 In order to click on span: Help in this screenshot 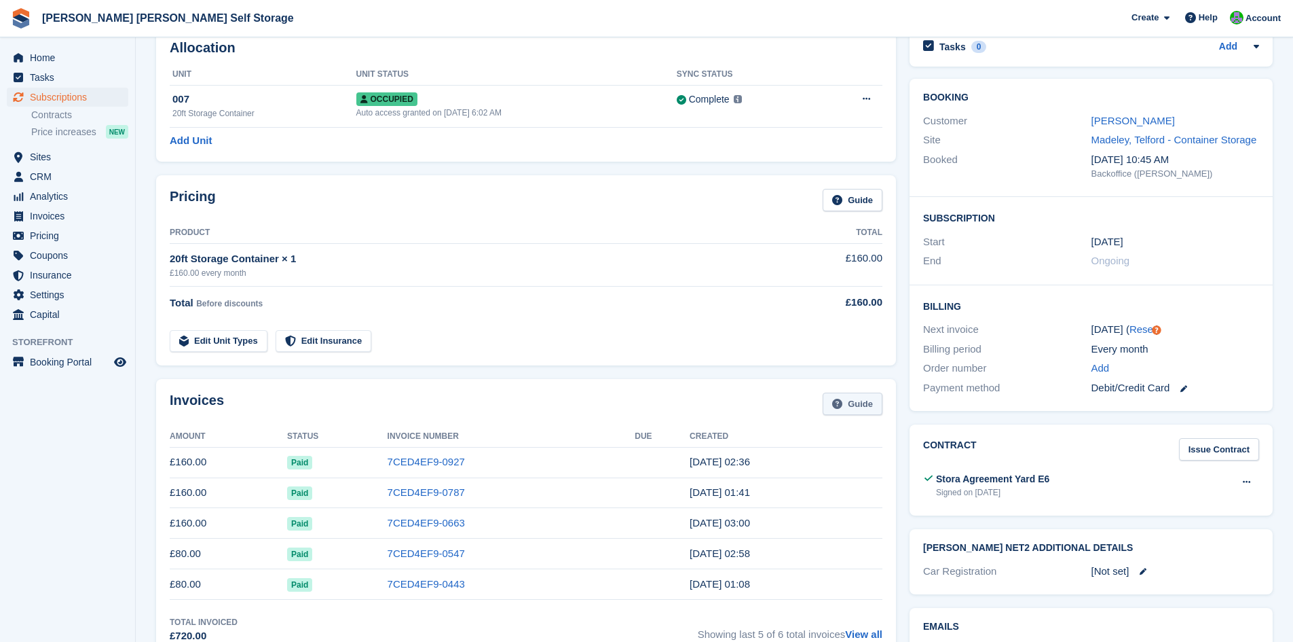, I will do `click(1208, 18)`.